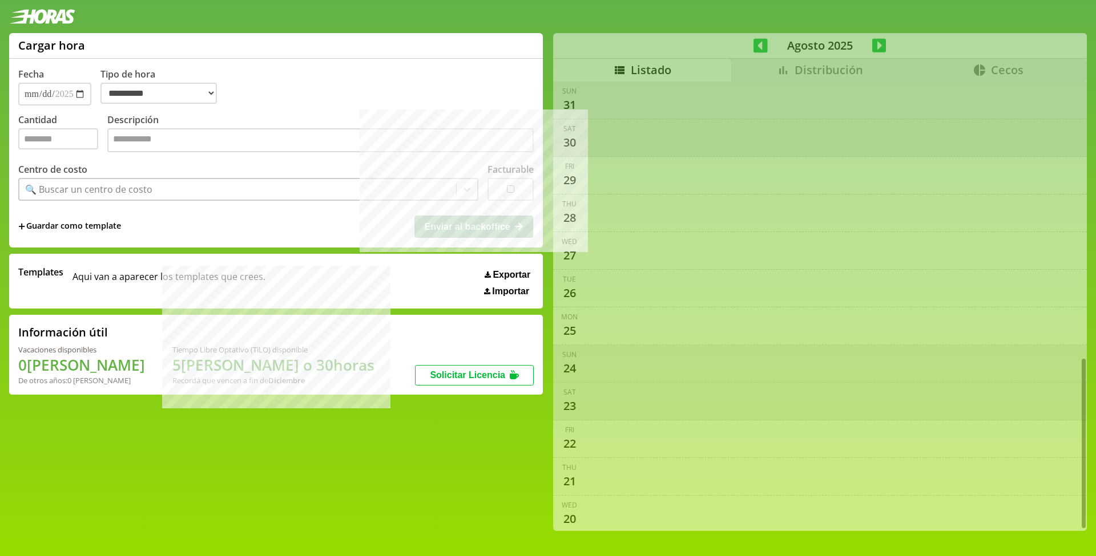 The height and width of the screenshot is (556, 1096). Describe the element at coordinates (511, 275) in the screenshot. I see `span: Exportar` at that location.